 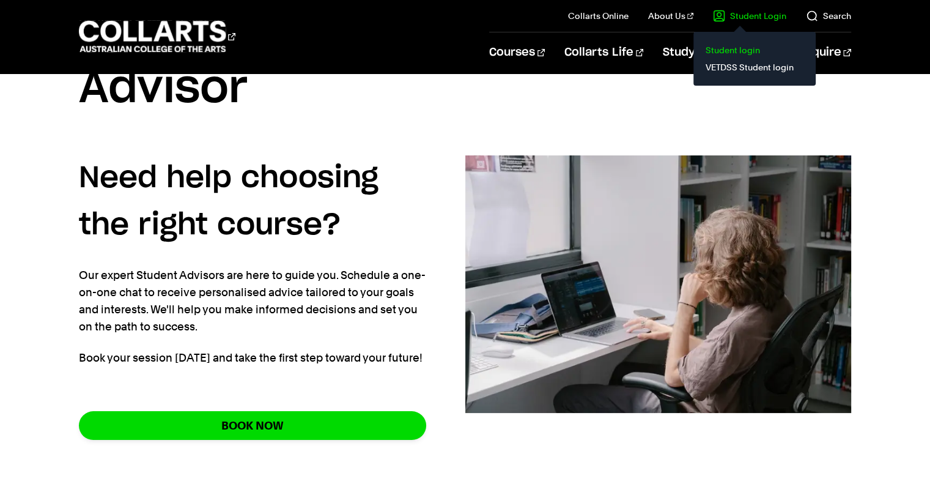 I want to click on a: Collarts Life, so click(x=603, y=53).